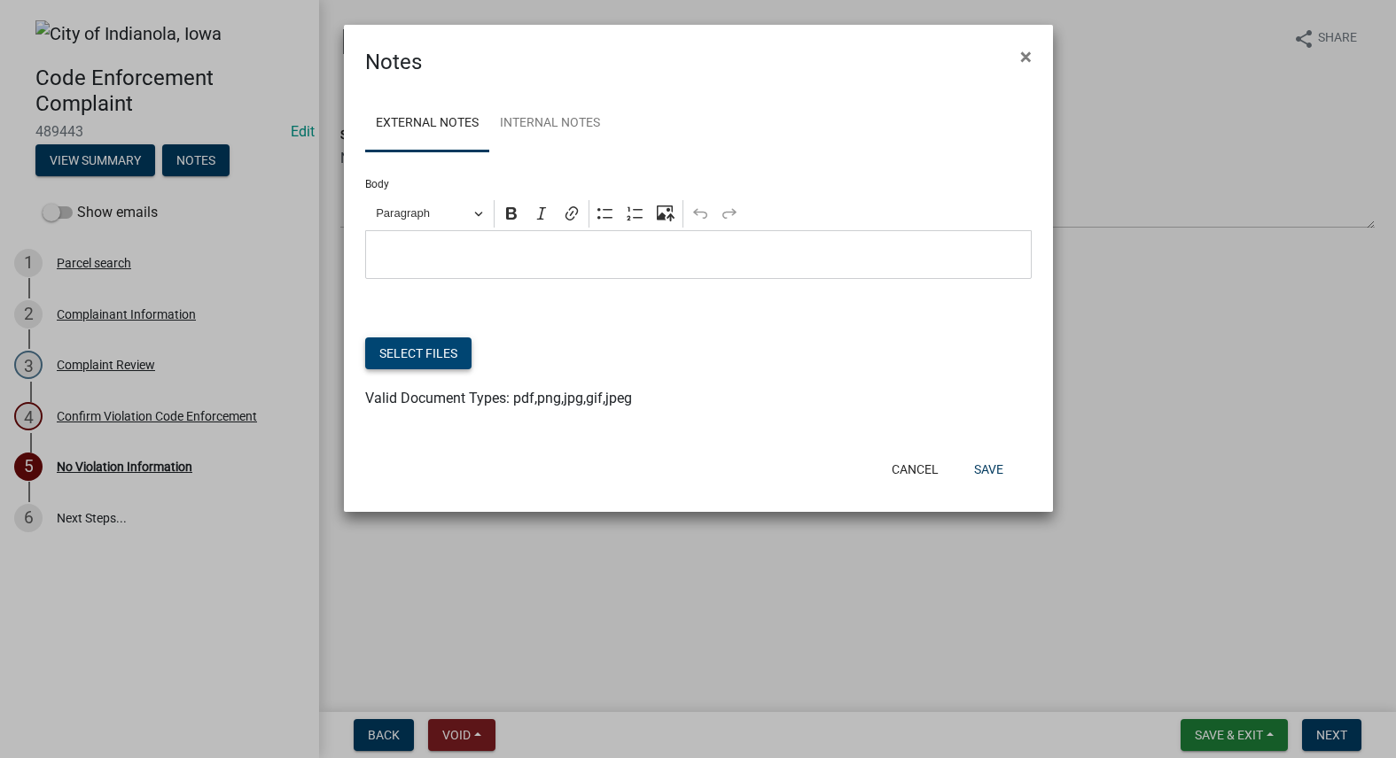 The image size is (1396, 758). I want to click on a: External Notes, so click(427, 124).